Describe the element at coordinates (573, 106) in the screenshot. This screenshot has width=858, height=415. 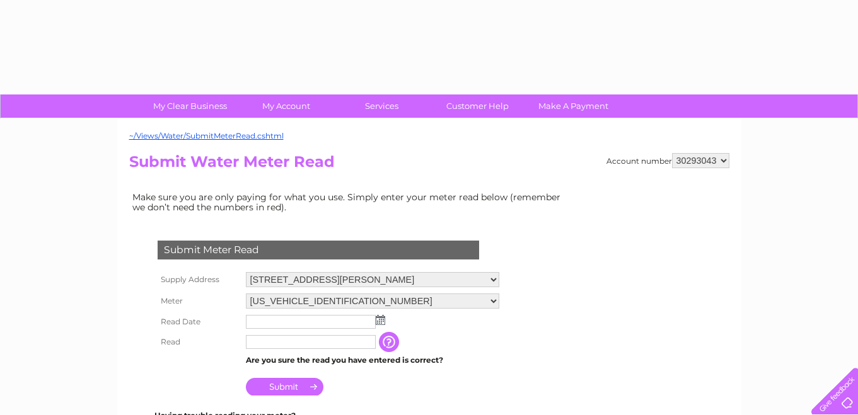
I see `a: Make A Payment` at that location.